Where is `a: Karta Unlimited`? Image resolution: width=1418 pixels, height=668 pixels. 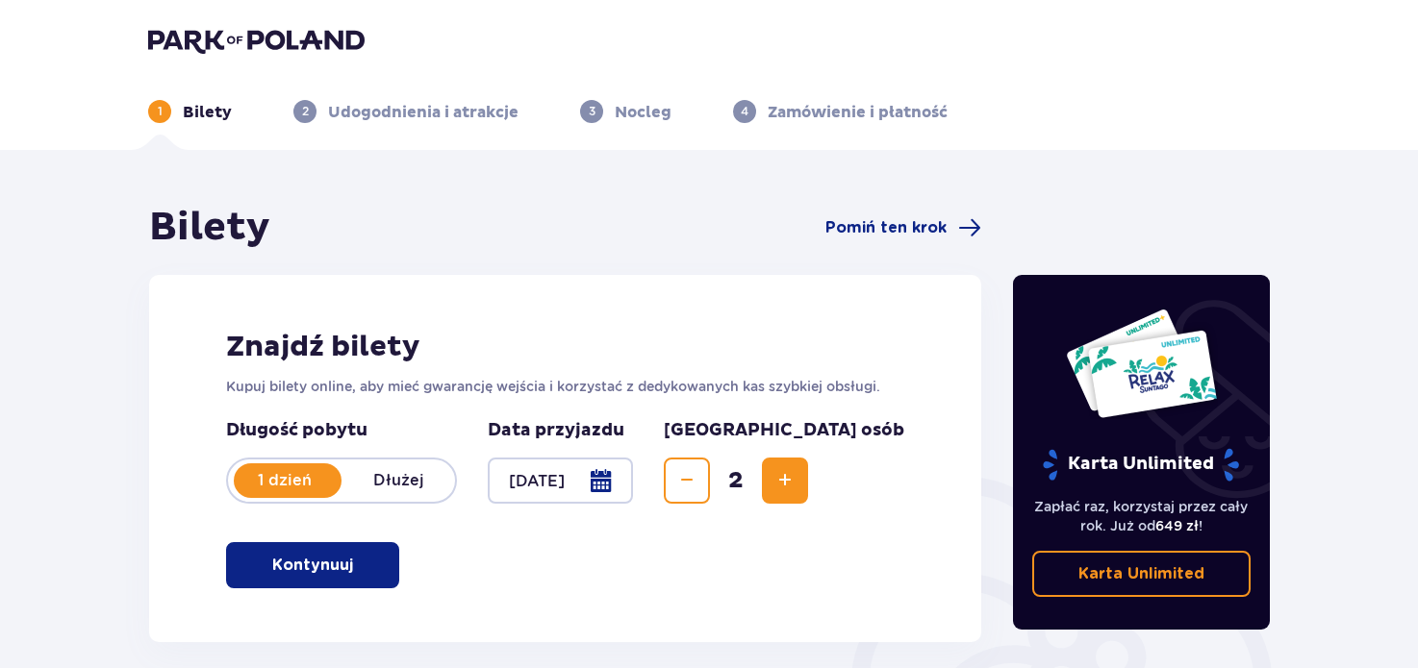 a: Karta Unlimited is located at coordinates (1142, 574).